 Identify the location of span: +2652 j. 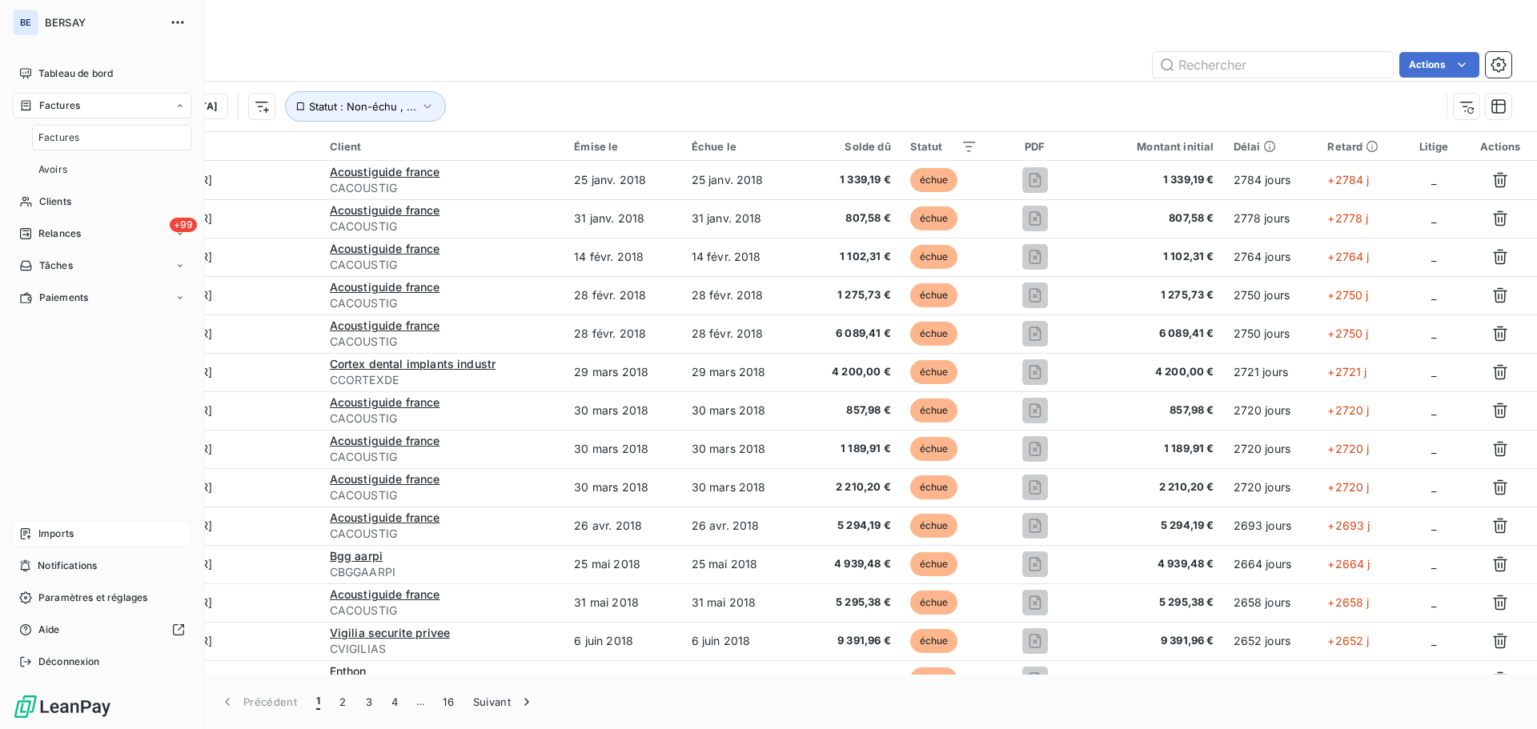
(1348, 640).